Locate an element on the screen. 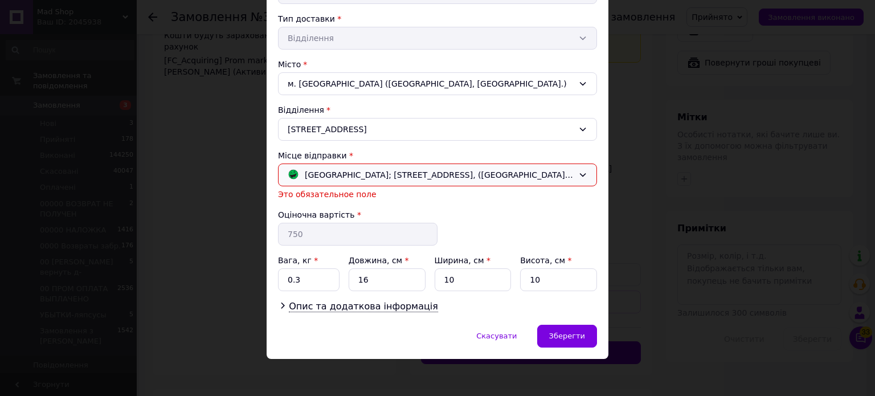 This screenshot has height=396, width=875. span: Скасувати is located at coordinates (496, 336).